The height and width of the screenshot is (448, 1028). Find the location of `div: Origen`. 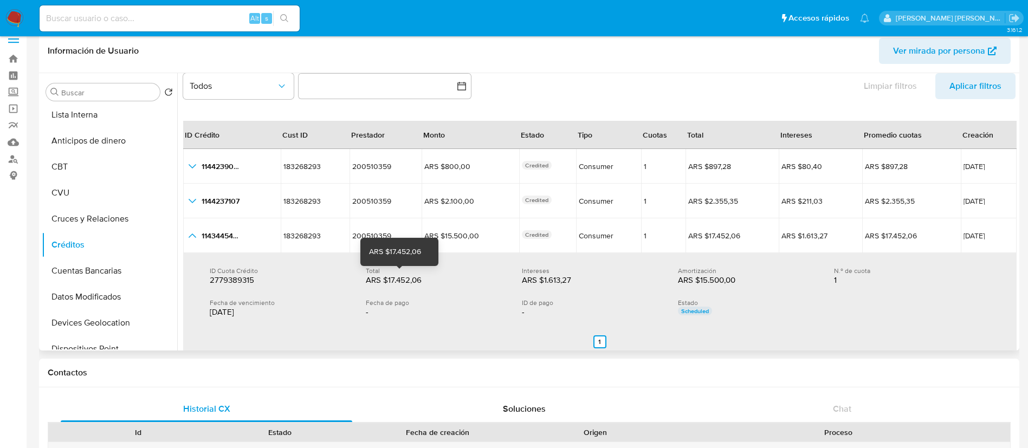

div: Origen is located at coordinates (596, 433).